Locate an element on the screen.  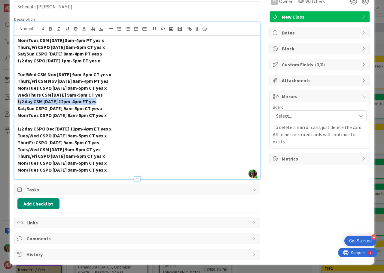
span: Links is located at coordinates (137, 223).